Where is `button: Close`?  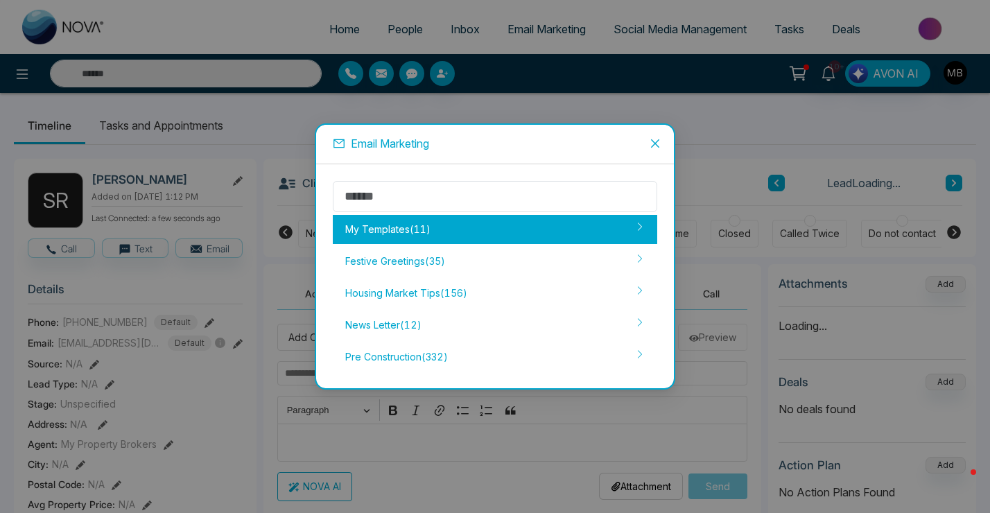 button: Close is located at coordinates (655, 144).